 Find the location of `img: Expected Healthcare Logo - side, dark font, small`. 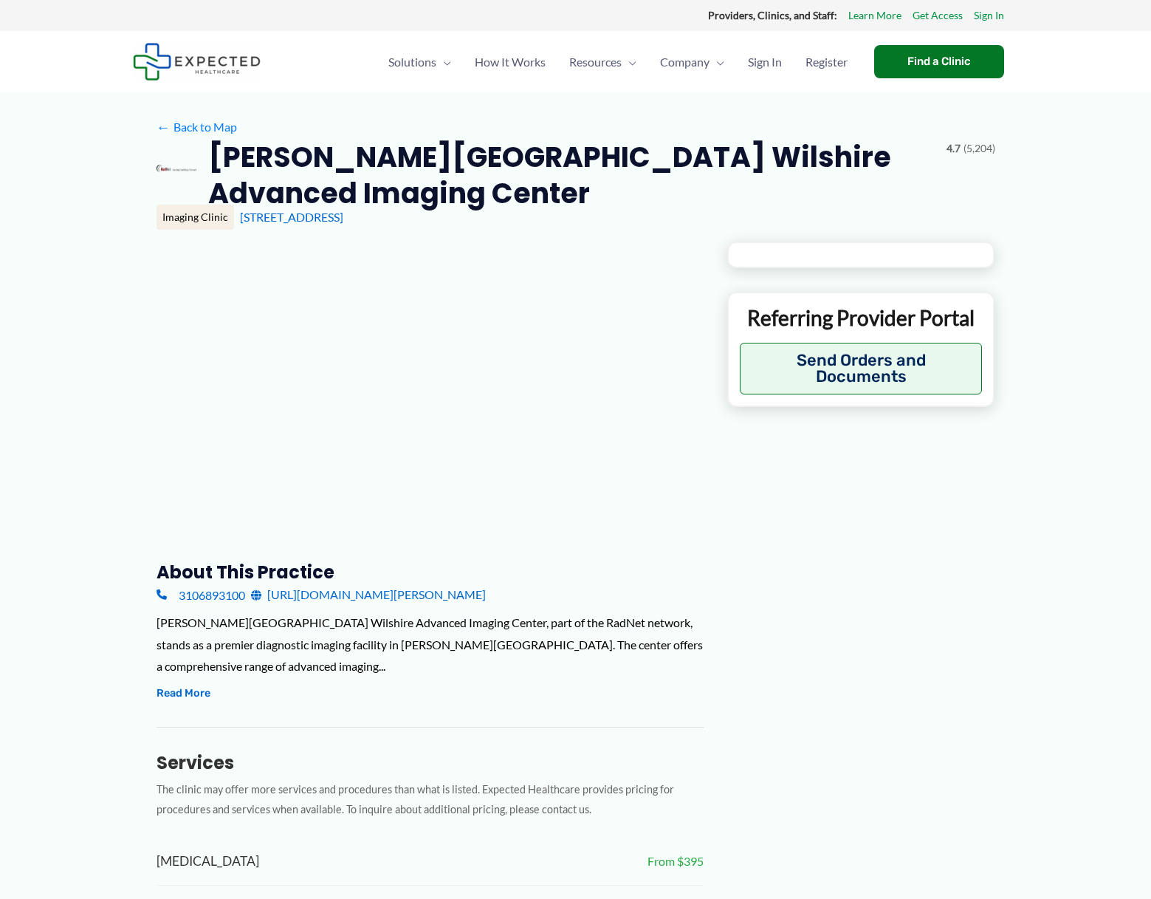

img: Expected Healthcare Logo - side, dark font, small is located at coordinates (196, 61).